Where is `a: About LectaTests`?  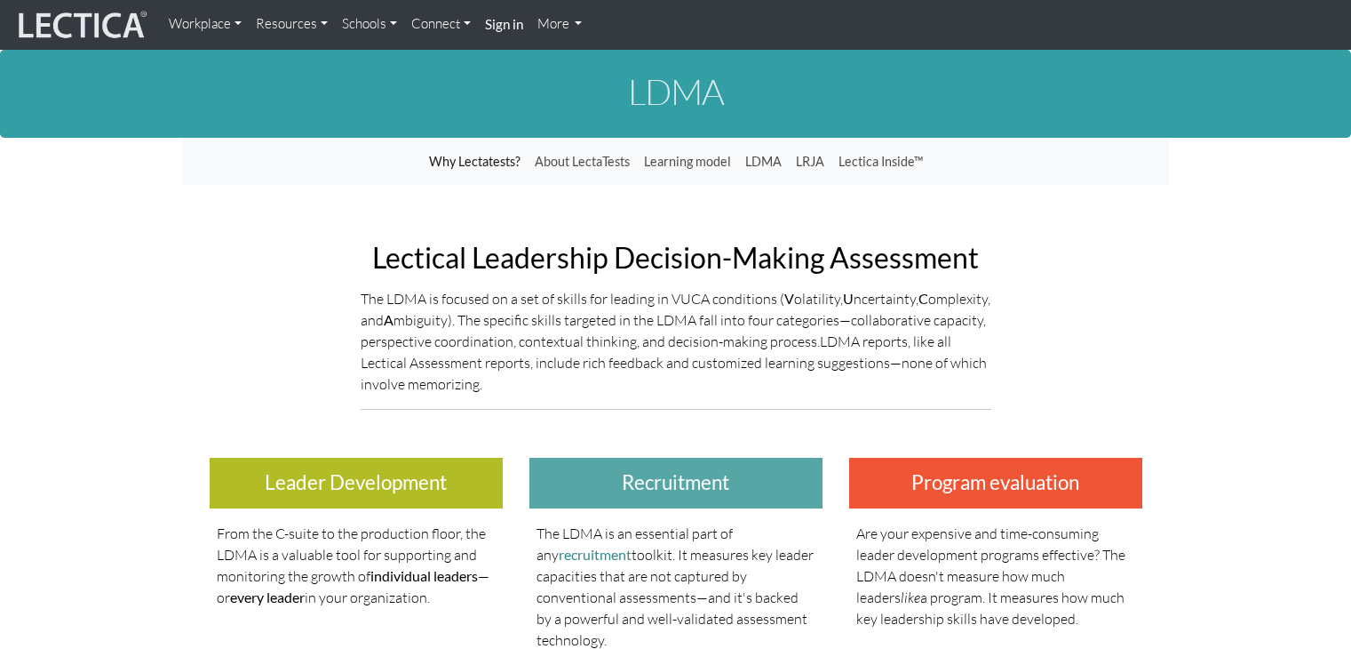 a: About LectaTests is located at coordinates (582, 162).